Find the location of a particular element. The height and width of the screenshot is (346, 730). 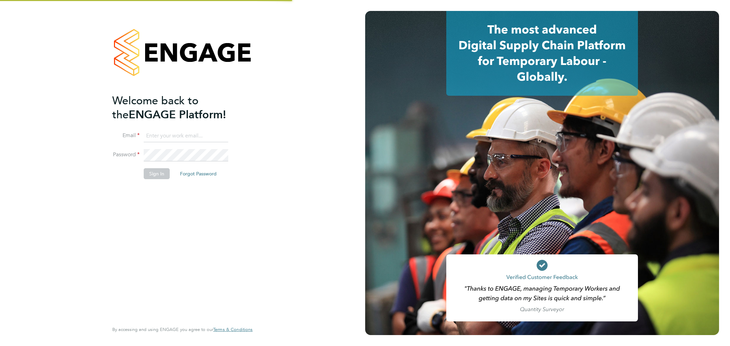

input: Enter your work email... is located at coordinates (186, 136).